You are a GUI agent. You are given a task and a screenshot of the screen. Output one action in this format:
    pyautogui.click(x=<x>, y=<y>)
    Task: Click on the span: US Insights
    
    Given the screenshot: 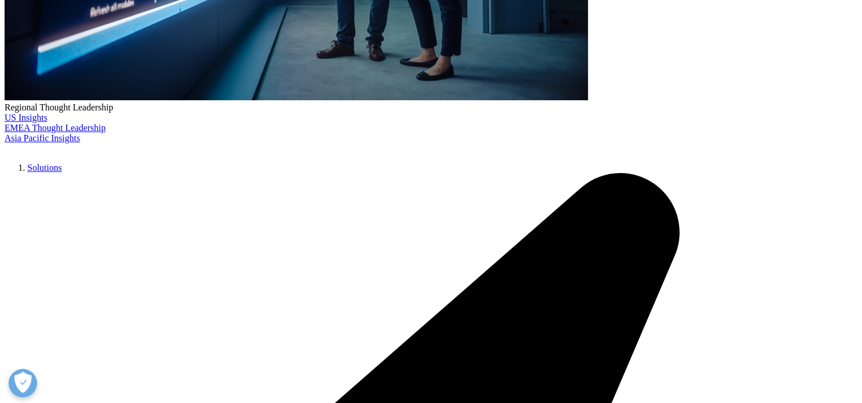 What is the action you would take?
    pyautogui.click(x=26, y=117)
    